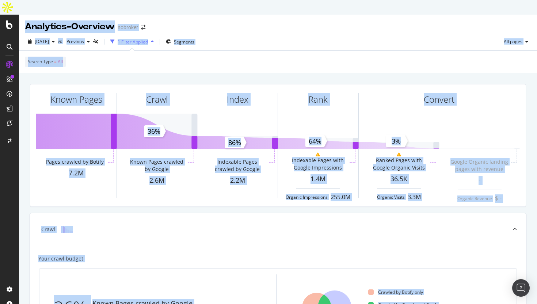  Describe the element at coordinates (521, 288) in the screenshot. I see `div: Open Intercom Messenger` at that location.